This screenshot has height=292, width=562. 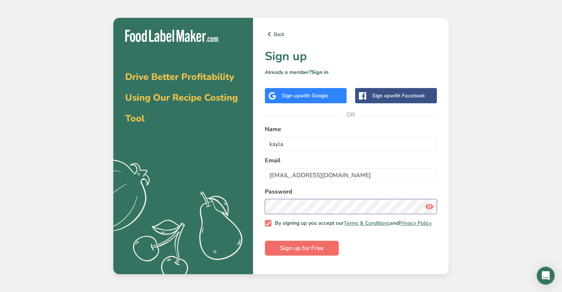 I want to click on span: OR, so click(x=351, y=115).